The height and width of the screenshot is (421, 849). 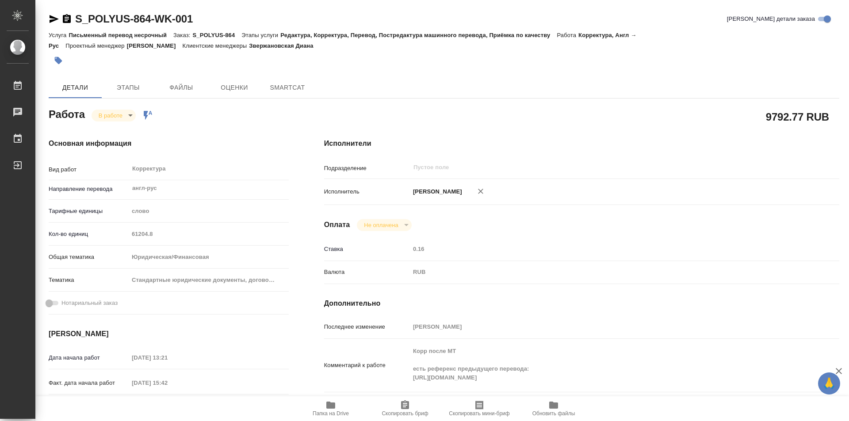 I want to click on p: Тематика, so click(x=88, y=280).